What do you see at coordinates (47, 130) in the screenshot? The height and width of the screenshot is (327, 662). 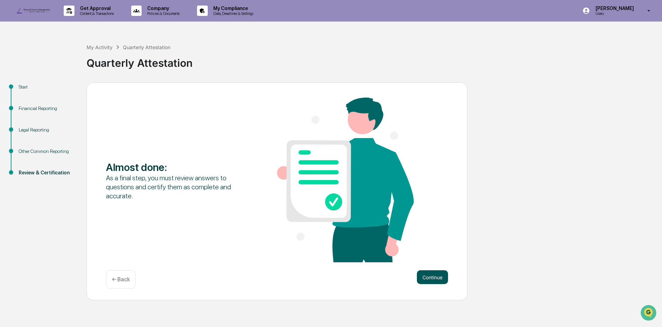 I see `div: Legal Reporting` at bounding box center [47, 130].